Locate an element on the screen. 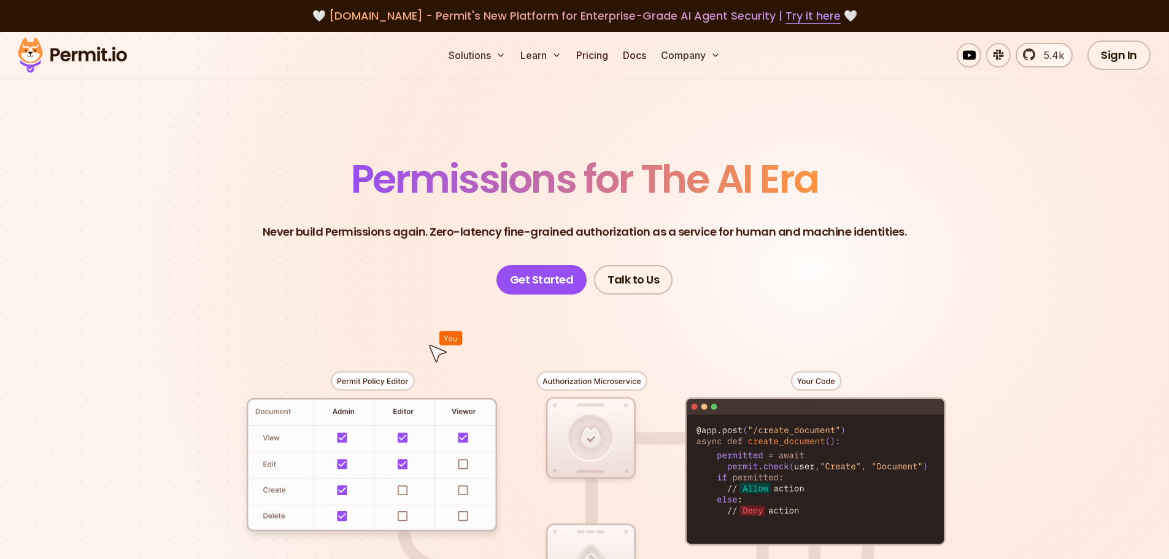 The width and height of the screenshot is (1169, 559). a: Sign In is located at coordinates (1118, 55).